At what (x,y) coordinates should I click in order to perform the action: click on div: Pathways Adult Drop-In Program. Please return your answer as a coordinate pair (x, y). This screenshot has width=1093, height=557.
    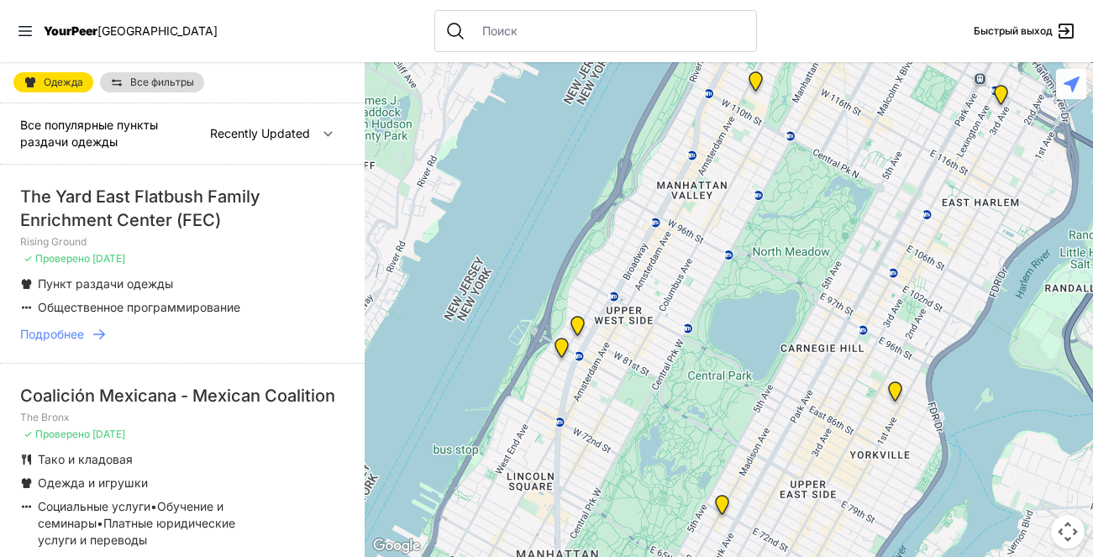
    Looking at the image, I should click on (577, 329).